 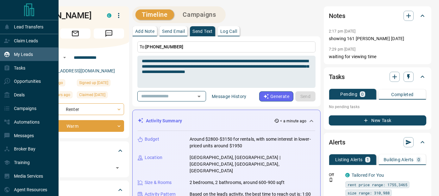 What do you see at coordinates (403, 95) in the screenshot?
I see `p: Completed` at bounding box center [403, 95].